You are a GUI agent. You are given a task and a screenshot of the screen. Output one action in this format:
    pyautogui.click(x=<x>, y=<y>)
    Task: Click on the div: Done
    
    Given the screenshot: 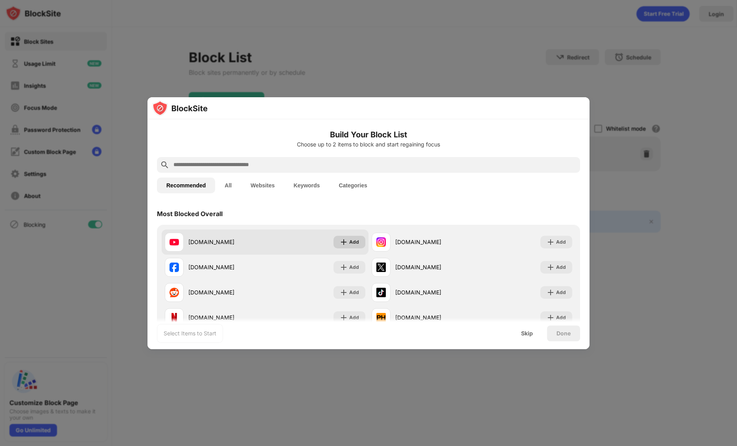 What is the action you would take?
    pyautogui.click(x=564, y=333)
    